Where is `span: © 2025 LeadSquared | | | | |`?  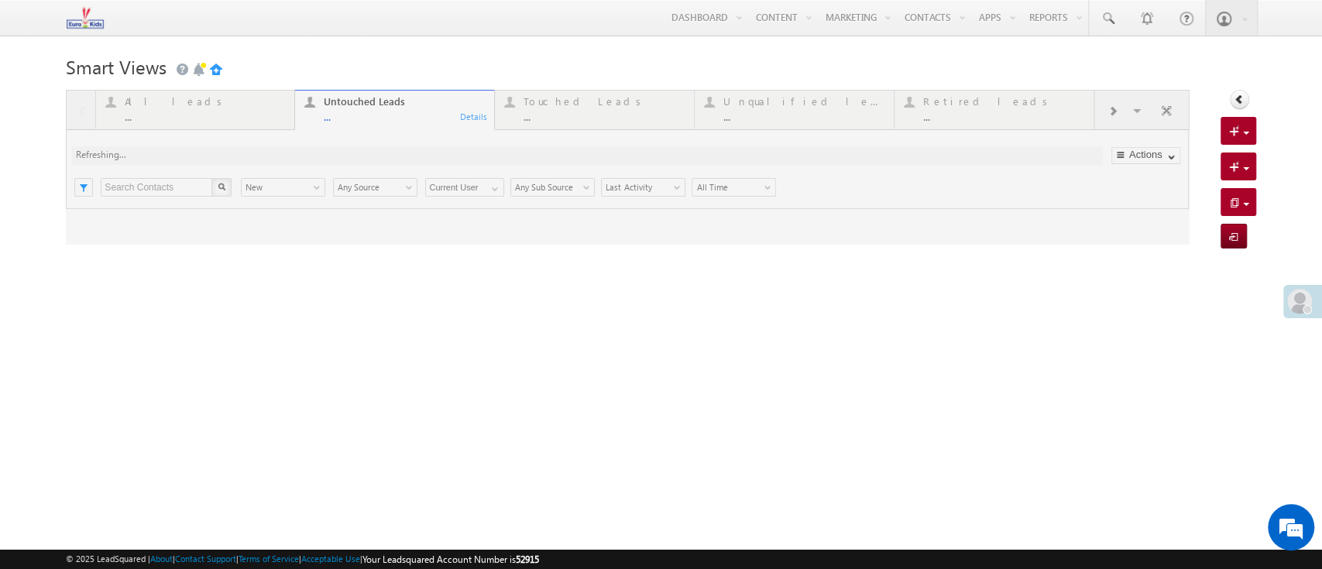
span: © 2025 LeadSquared | | | | | is located at coordinates (302, 559).